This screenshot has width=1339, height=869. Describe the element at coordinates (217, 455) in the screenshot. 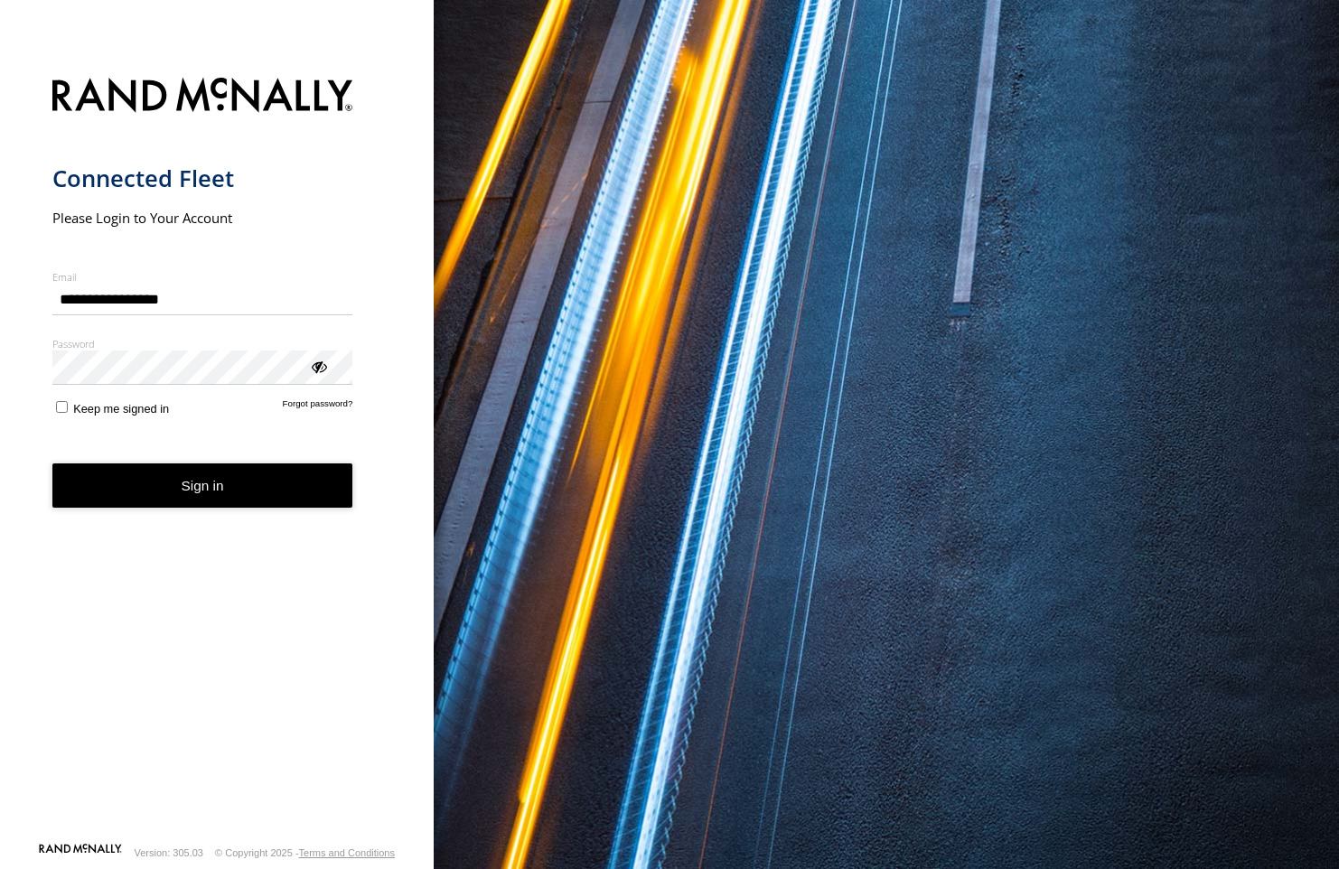

I see `form: main` at that location.